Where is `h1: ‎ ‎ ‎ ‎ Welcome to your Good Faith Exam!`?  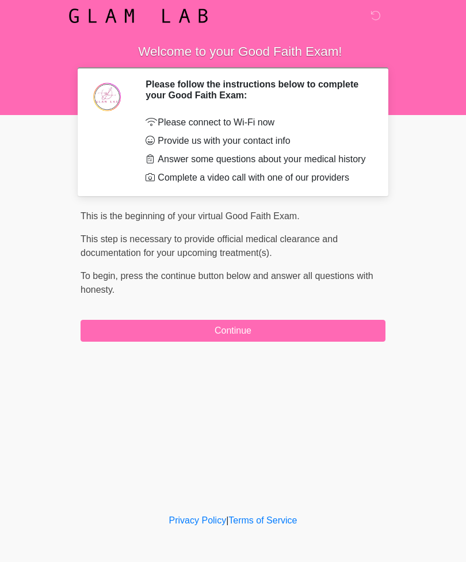
h1: ‎ ‎ ‎ ‎ Welcome to your Good Faith Exam! is located at coordinates (233, 52).